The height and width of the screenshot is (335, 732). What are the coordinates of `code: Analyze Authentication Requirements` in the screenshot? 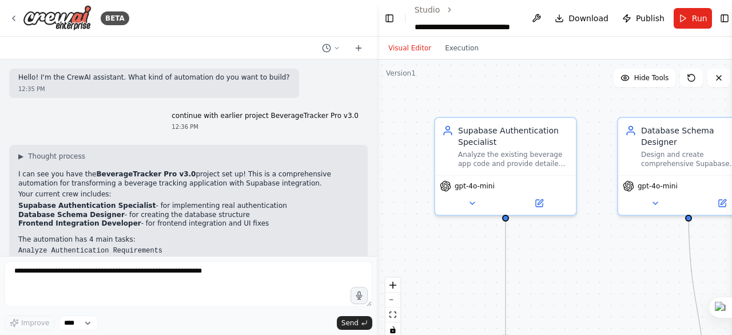 It's located at (90, 251).